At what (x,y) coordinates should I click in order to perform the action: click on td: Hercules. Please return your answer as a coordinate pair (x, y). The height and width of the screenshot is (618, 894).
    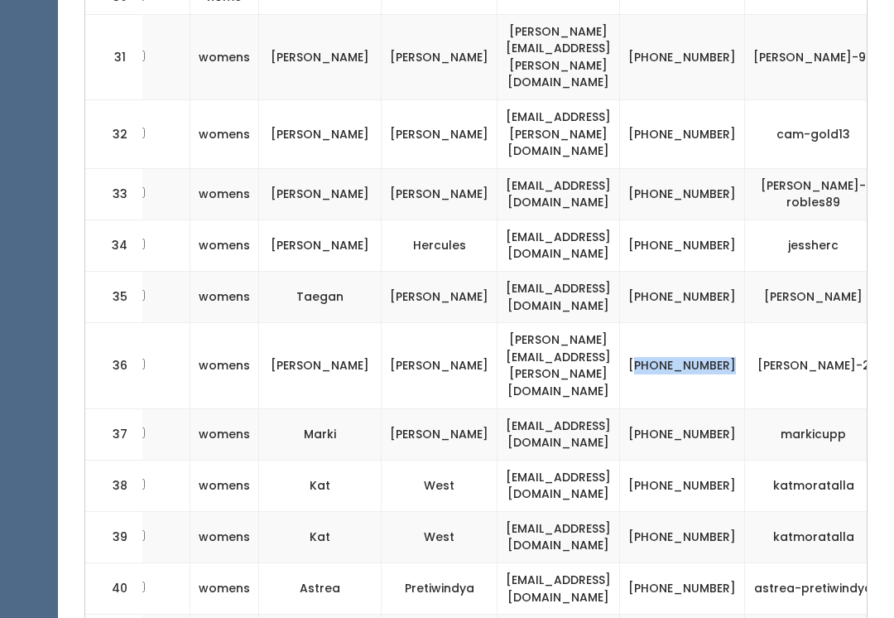
    Looking at the image, I should click on (440, 246).